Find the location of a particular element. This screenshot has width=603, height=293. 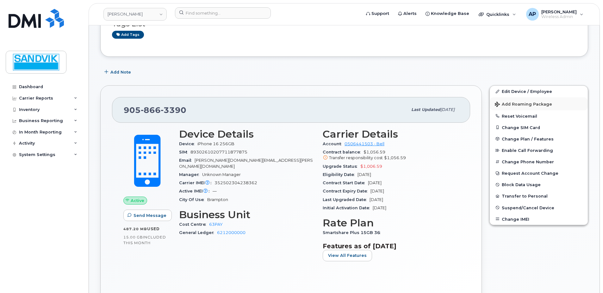

span: iPhone 16 256GB is located at coordinates (216, 143).